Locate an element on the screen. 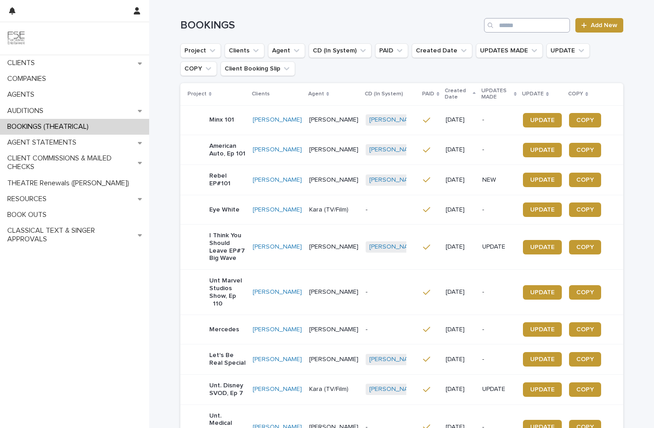 The image size is (654, 428). button: PAID is located at coordinates (391, 51).